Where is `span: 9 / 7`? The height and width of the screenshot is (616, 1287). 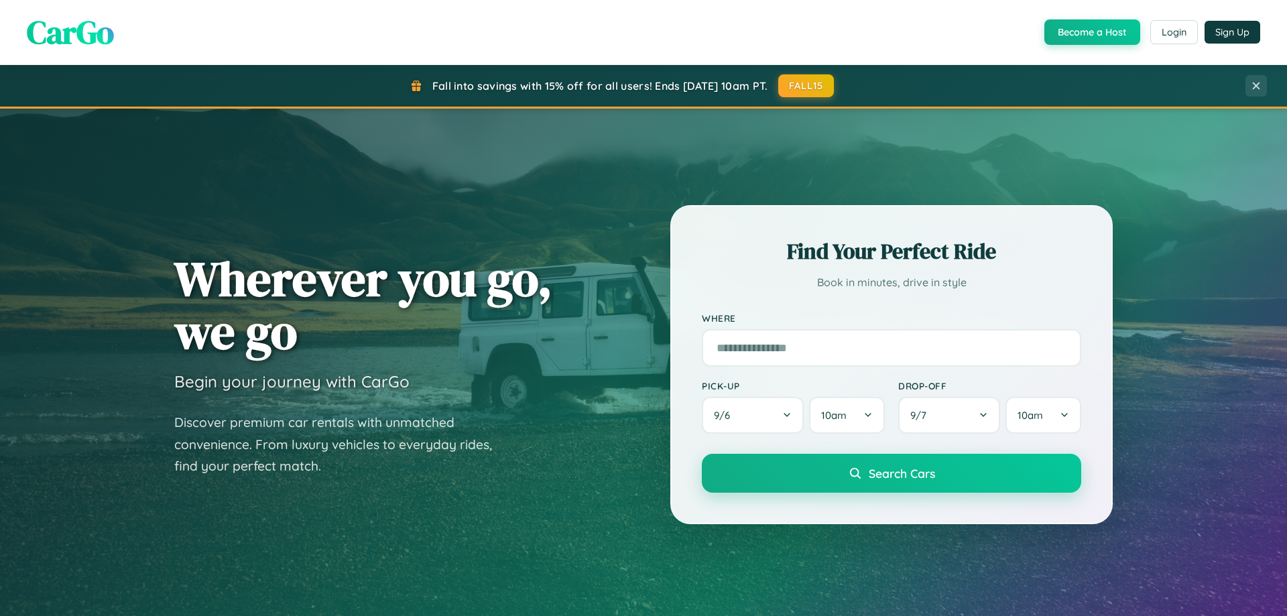
span: 9 / 7 is located at coordinates (922, 415).